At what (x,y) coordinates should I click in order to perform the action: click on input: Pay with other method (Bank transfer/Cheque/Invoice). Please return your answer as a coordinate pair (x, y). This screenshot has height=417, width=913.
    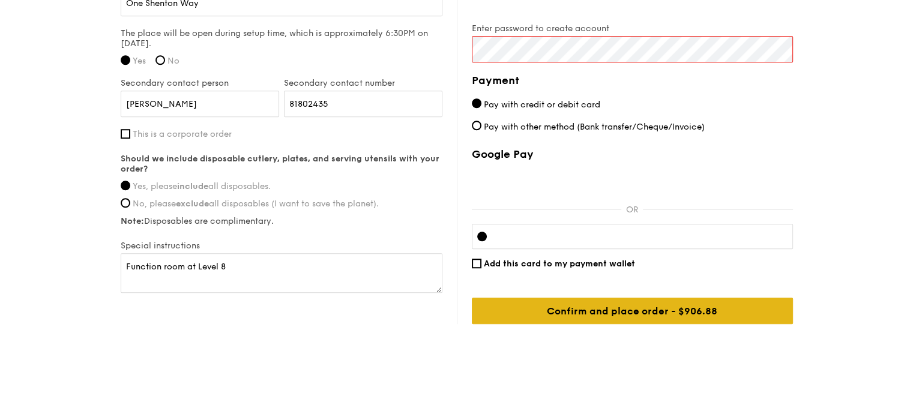
    Looking at the image, I should click on (476, 125).